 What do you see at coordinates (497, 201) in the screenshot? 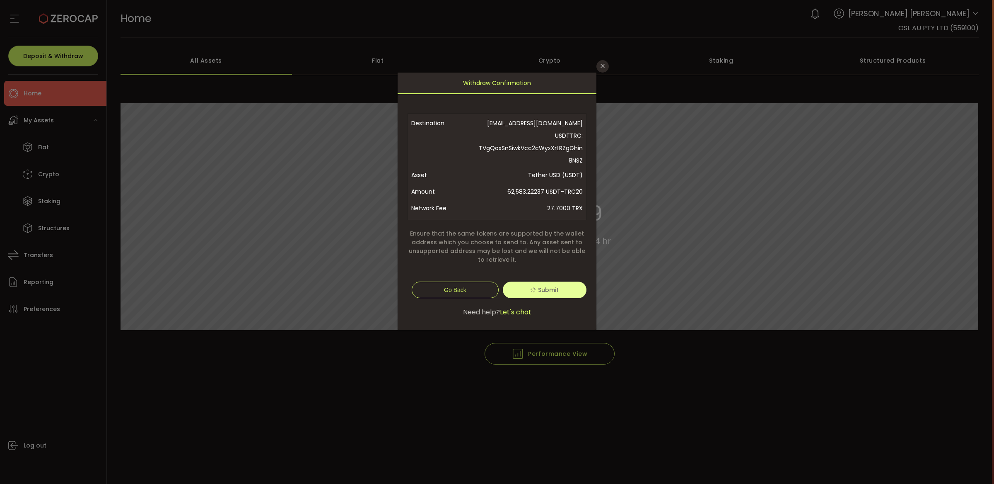
I see `div: dialog` at bounding box center [497, 201].